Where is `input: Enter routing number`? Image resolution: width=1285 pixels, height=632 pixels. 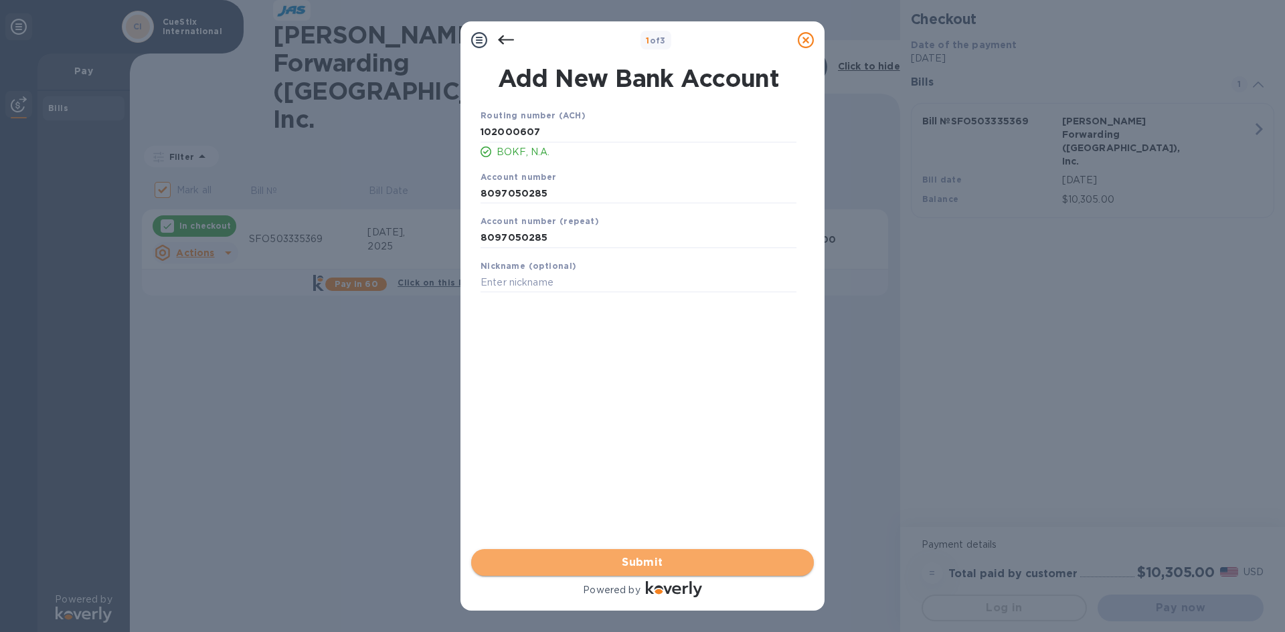 input: Enter routing number is located at coordinates (638, 133).